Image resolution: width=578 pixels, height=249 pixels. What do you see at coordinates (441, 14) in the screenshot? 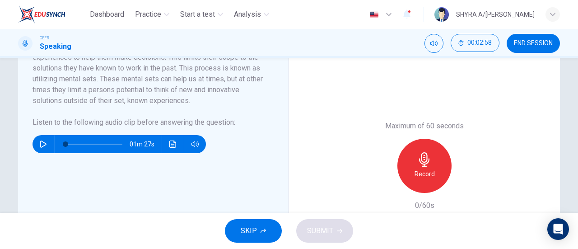
I see `img: Profile picture` at bounding box center [441, 14].